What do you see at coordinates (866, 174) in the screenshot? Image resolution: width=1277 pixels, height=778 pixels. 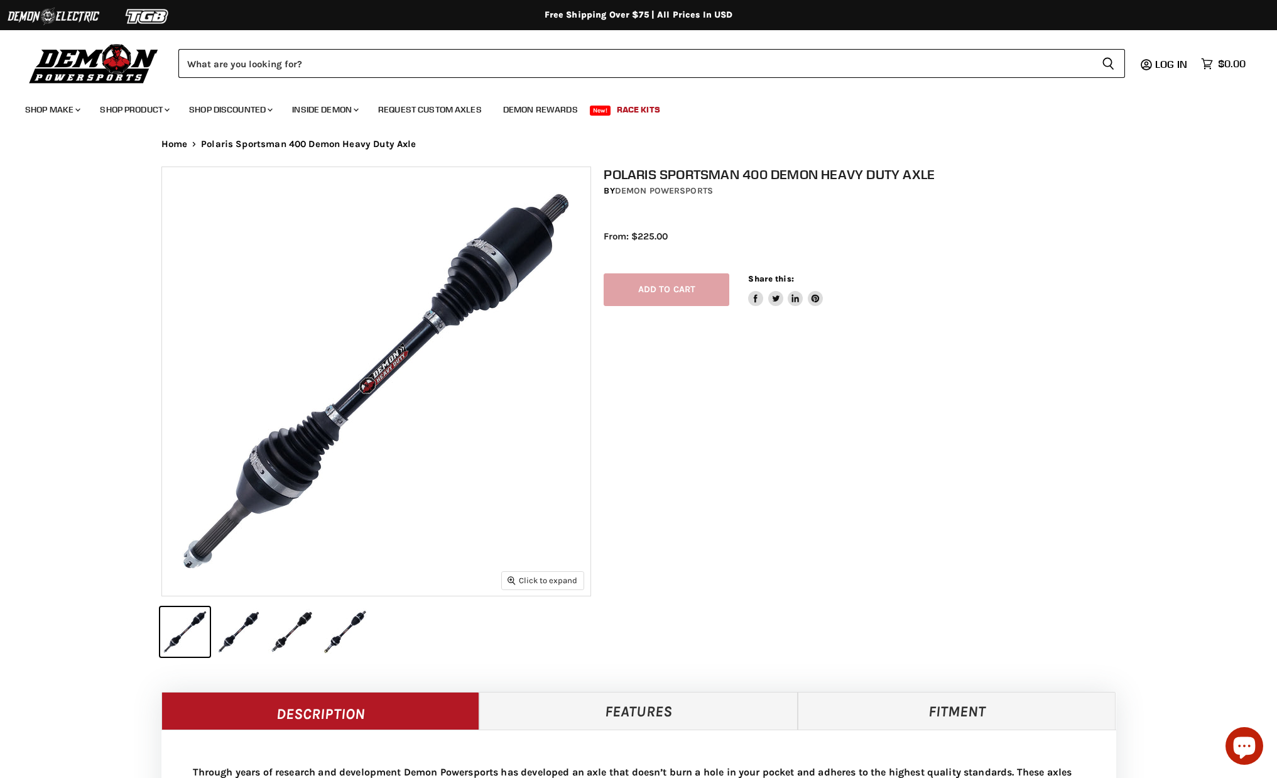 I see `h1: Polaris Sportsman 400 Demon Heavy Duty Axle` at bounding box center [866, 174].